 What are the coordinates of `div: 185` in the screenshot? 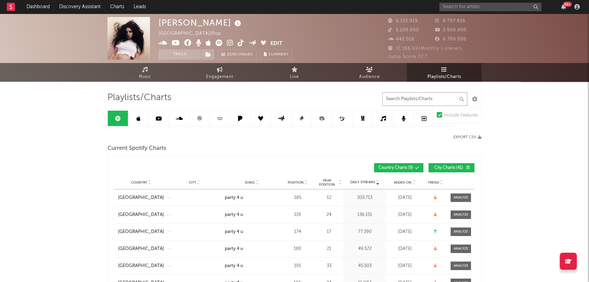 It's located at (298, 198).